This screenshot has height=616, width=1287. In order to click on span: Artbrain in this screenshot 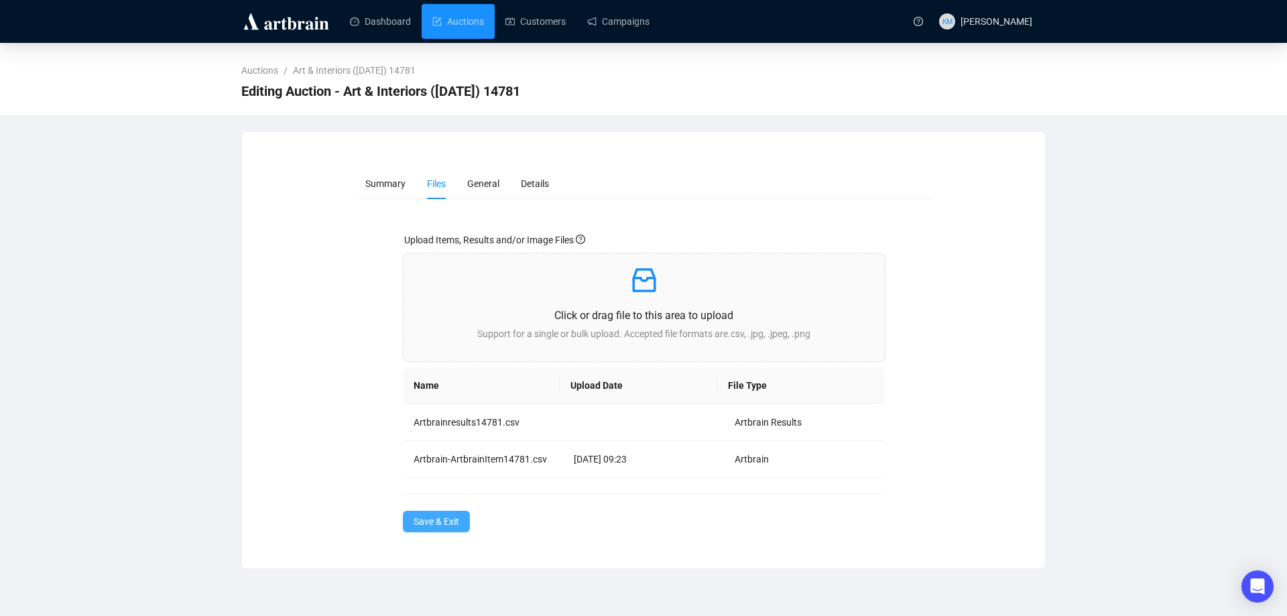, I will do `click(751, 459)`.